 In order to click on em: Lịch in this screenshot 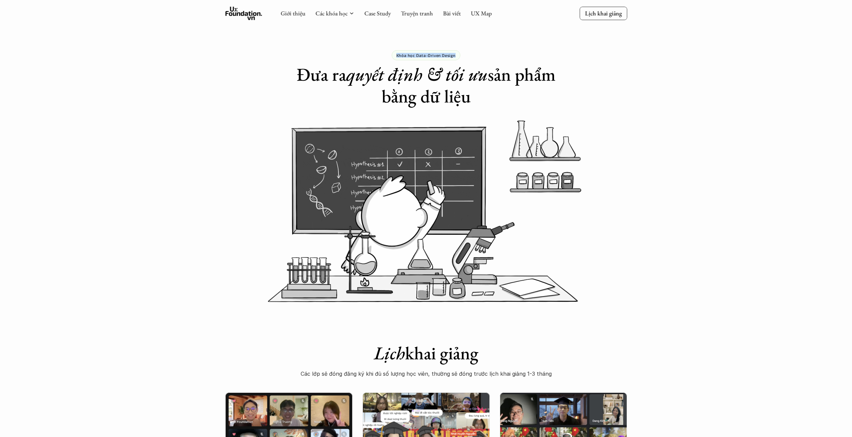, I will do `click(389, 353)`.